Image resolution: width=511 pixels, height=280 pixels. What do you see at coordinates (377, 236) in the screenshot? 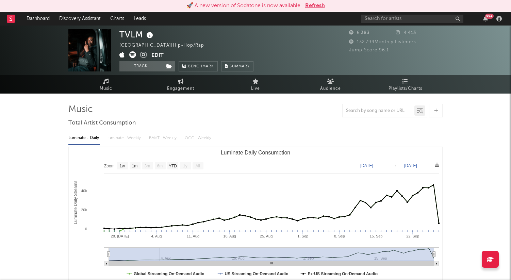
I see `text: 15. Sep` at bounding box center [377, 236].